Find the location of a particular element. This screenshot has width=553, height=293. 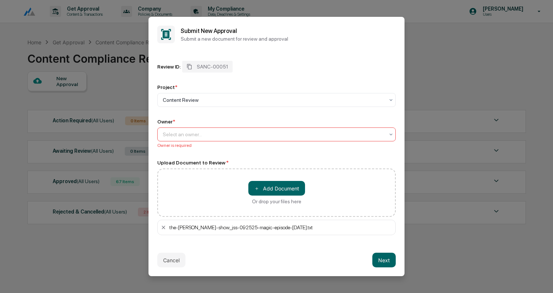

h2: Submit New Approval is located at coordinates (288, 31).